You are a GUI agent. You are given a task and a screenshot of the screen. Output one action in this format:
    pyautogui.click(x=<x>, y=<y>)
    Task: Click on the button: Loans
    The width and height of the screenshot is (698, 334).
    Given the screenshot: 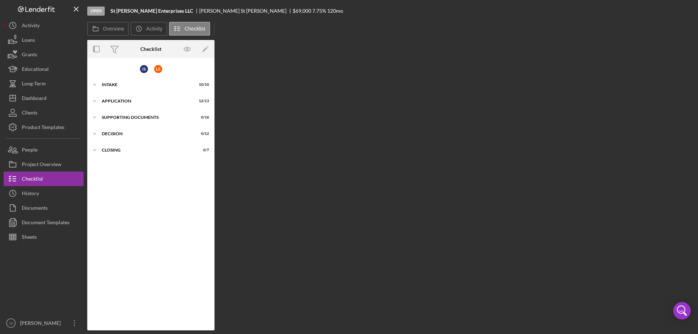 What is the action you would take?
    pyautogui.click(x=44, y=40)
    